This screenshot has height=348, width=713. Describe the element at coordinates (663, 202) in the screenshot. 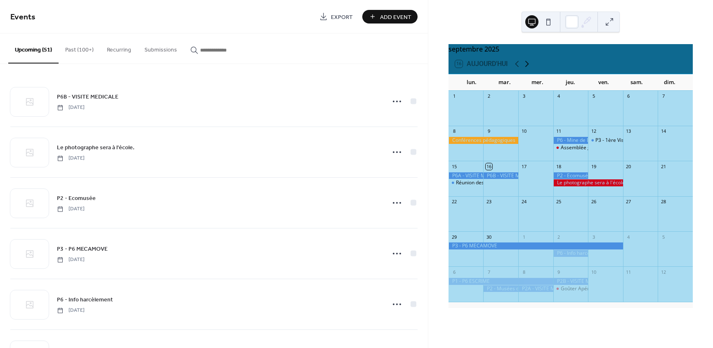

I see `div: 28` at that location.